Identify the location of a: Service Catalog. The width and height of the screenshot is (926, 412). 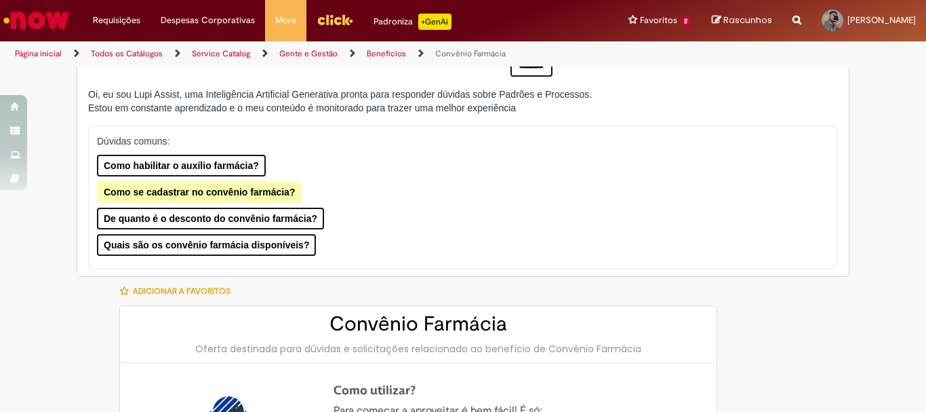
(221, 54).